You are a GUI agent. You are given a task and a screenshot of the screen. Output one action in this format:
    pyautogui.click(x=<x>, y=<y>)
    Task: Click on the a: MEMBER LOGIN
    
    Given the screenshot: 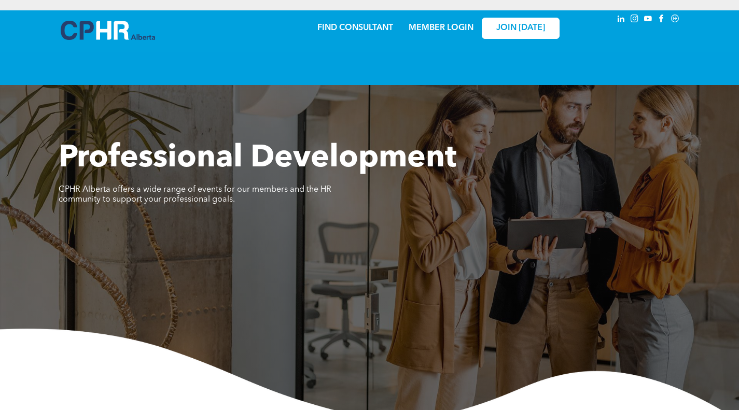 What is the action you would take?
    pyautogui.click(x=441, y=28)
    